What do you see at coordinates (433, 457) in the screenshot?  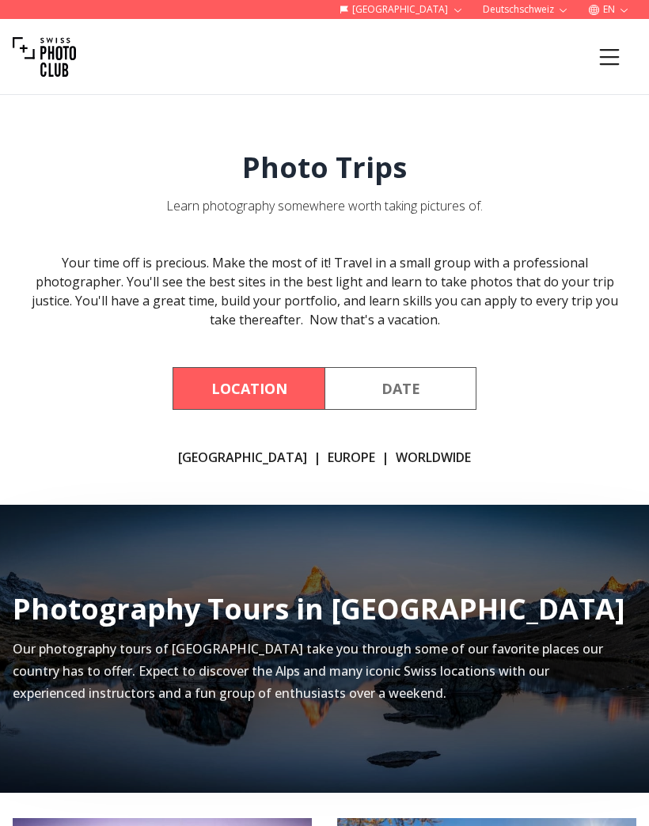 I see `a: Worldwide` at bounding box center [433, 457].